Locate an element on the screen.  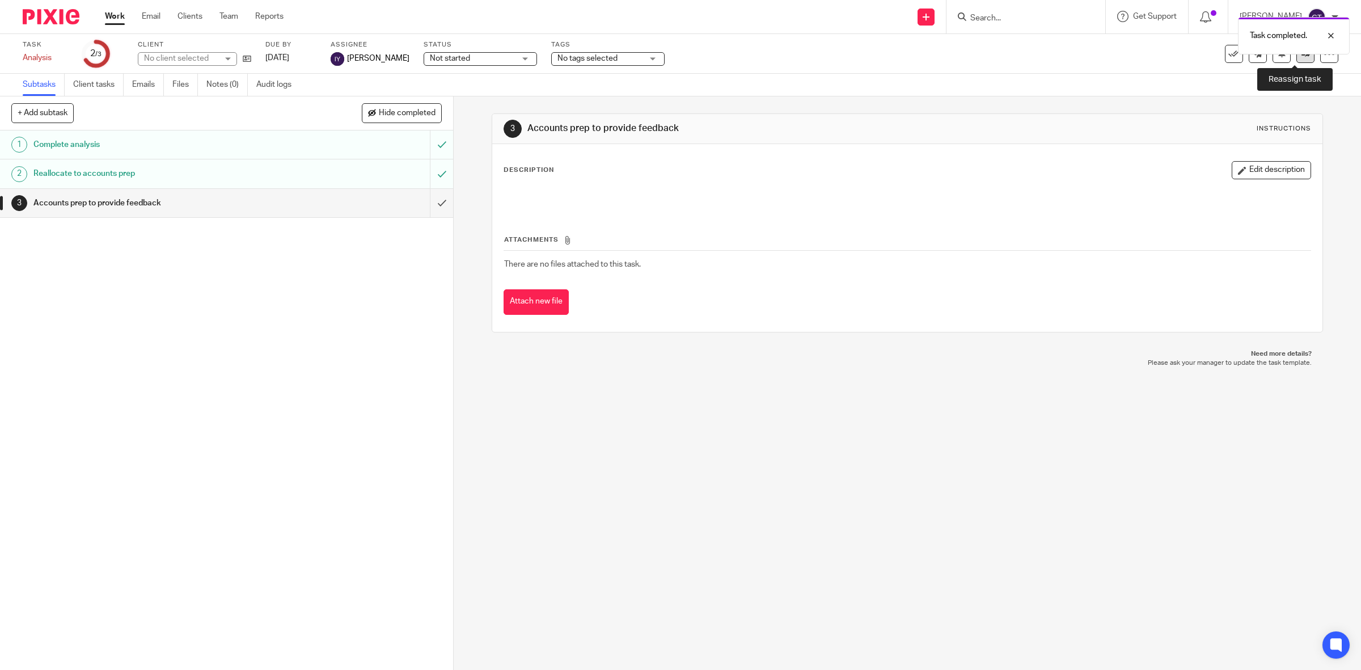
h1: Complete analysis is located at coordinates (162, 145).